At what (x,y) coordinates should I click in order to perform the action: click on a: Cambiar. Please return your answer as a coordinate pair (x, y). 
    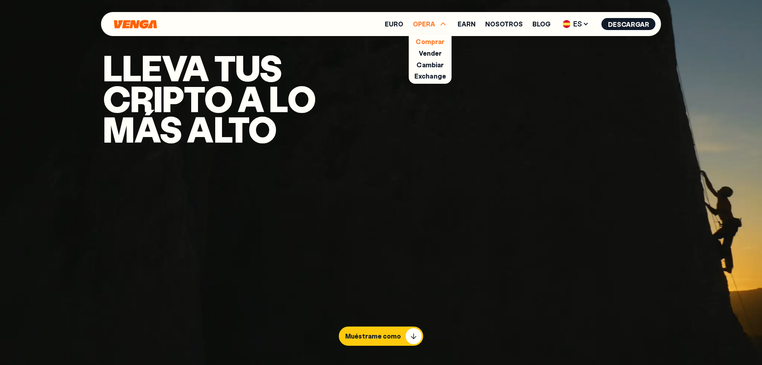
    Looking at the image, I should click on (430, 64).